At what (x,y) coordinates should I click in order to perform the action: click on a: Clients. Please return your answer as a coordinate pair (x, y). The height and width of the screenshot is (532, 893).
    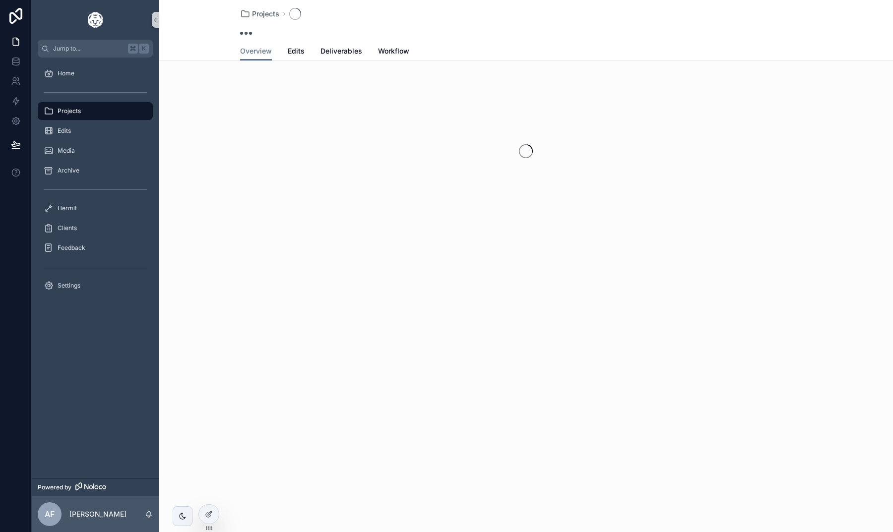
    Looking at the image, I should click on (95, 228).